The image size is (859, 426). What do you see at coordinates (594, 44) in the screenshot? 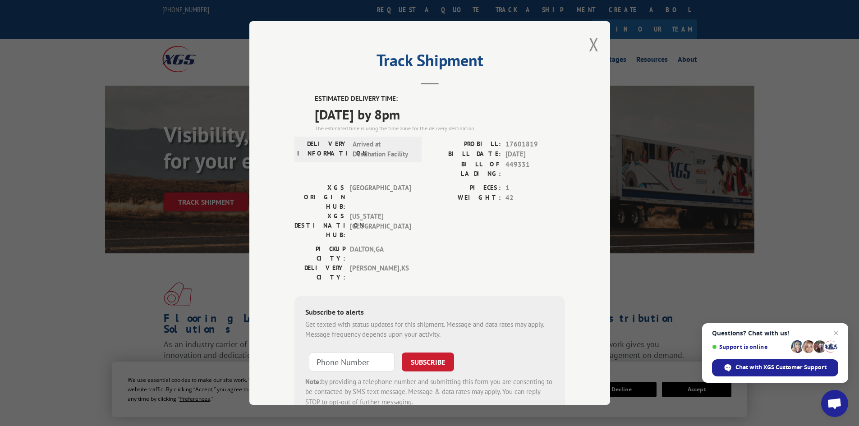
I see `button: Close modal` at bounding box center [594, 44].